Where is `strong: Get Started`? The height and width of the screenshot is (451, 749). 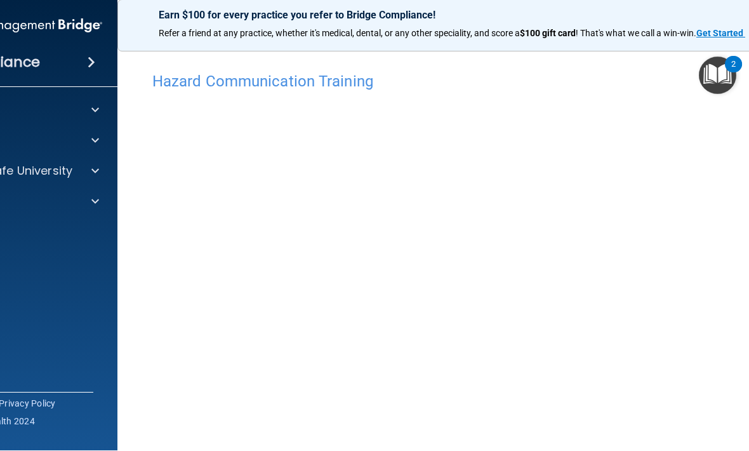
strong: Get Started is located at coordinates (720, 34).